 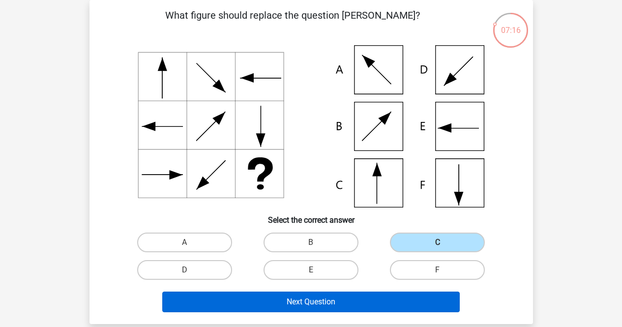 What do you see at coordinates (437, 270) in the screenshot?
I see `label: F` at bounding box center [437, 270].